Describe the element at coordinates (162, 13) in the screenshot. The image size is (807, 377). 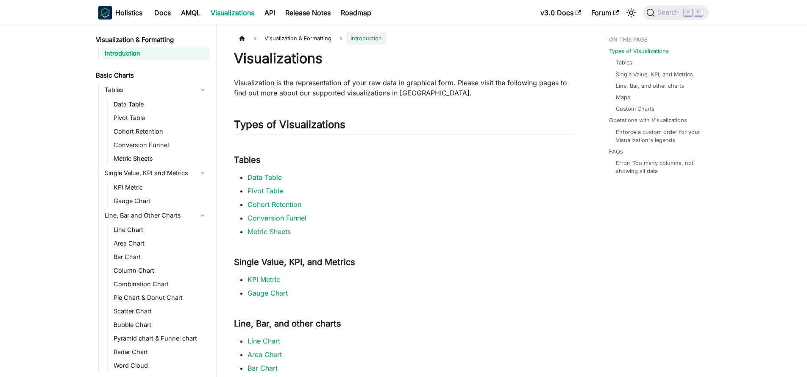
I see `a: Docs` at that location.